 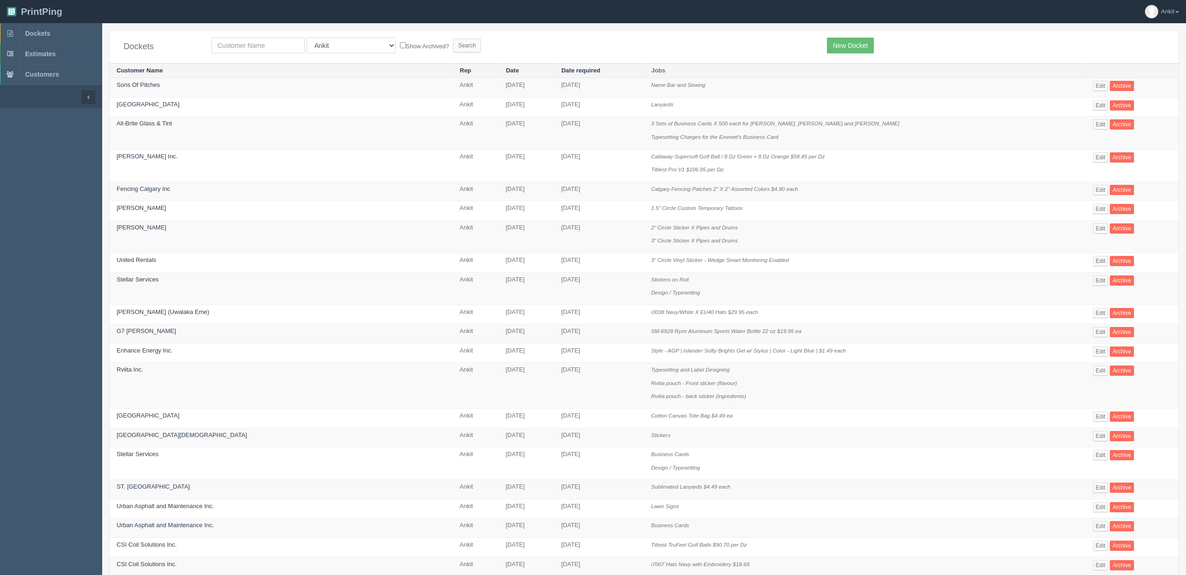 I want to click on input: Search, so click(x=467, y=46).